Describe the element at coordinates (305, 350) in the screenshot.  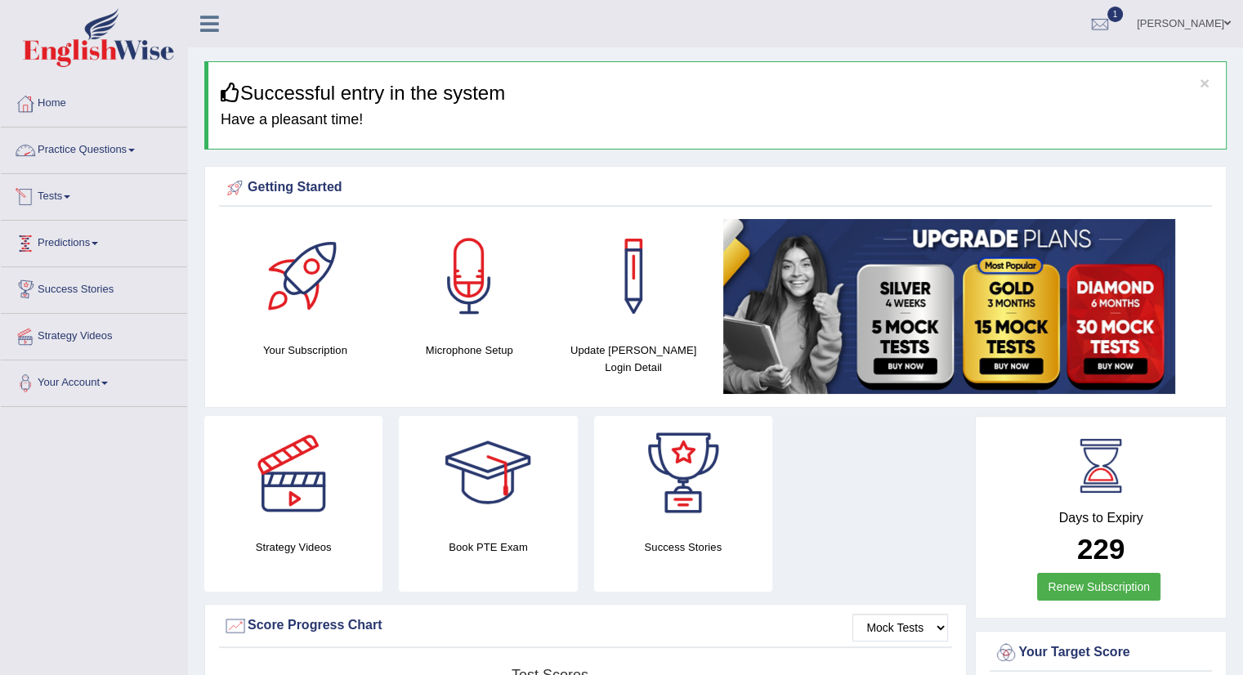
I see `h4: Your Subscription` at that location.